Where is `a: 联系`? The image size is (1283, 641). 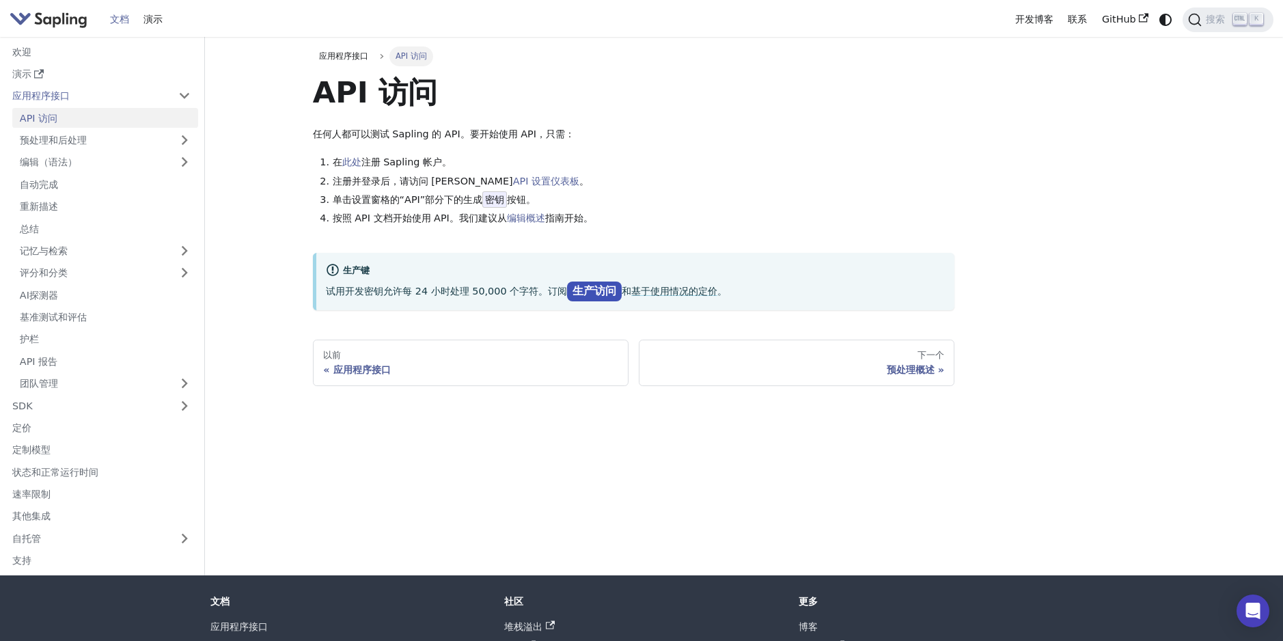 a: 联系 is located at coordinates (1078, 19).